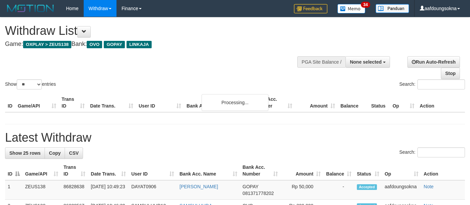 This screenshot has height=205, width=470. Describe the element at coordinates (450, 73) in the screenshot. I see `a: Stop` at that location.